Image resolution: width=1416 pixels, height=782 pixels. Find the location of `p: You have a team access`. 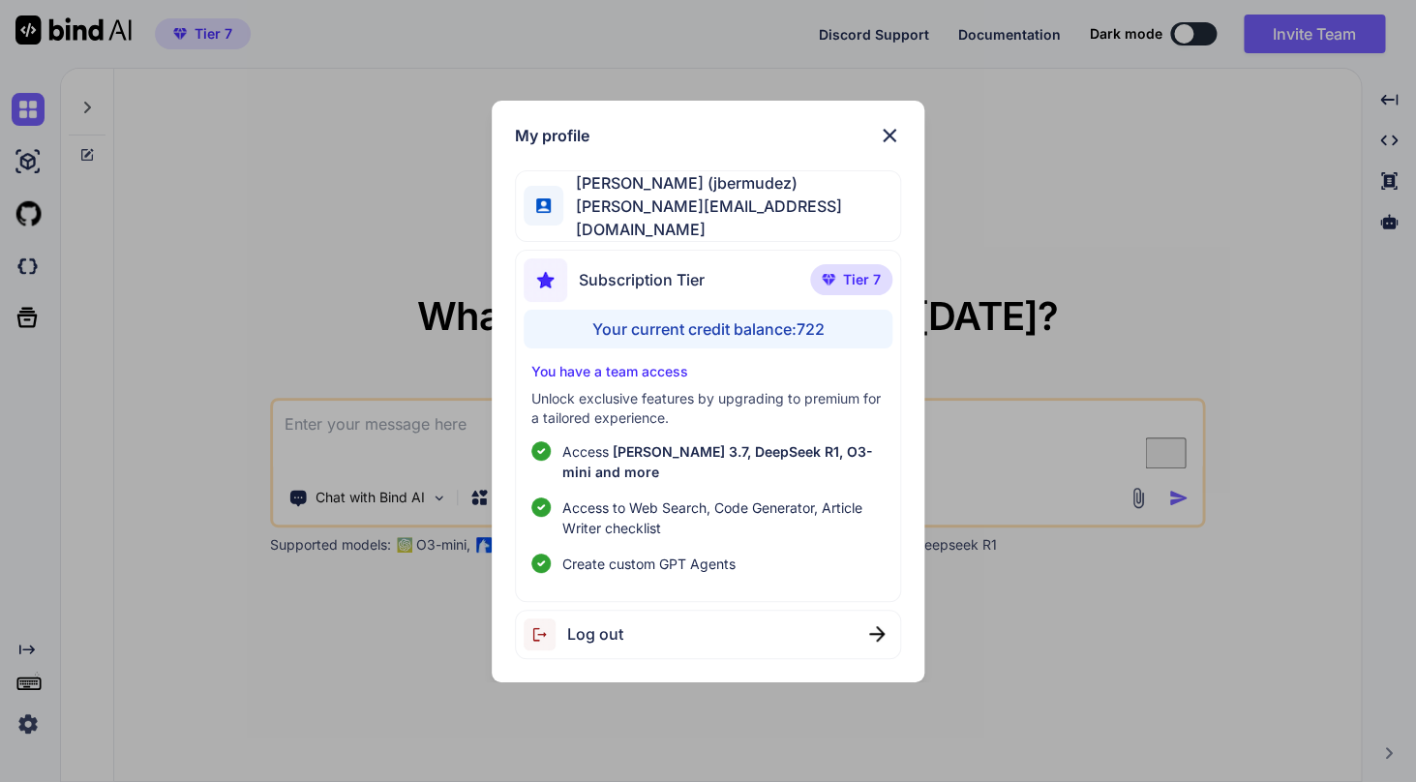

p: You have a team access is located at coordinates (708, 372).